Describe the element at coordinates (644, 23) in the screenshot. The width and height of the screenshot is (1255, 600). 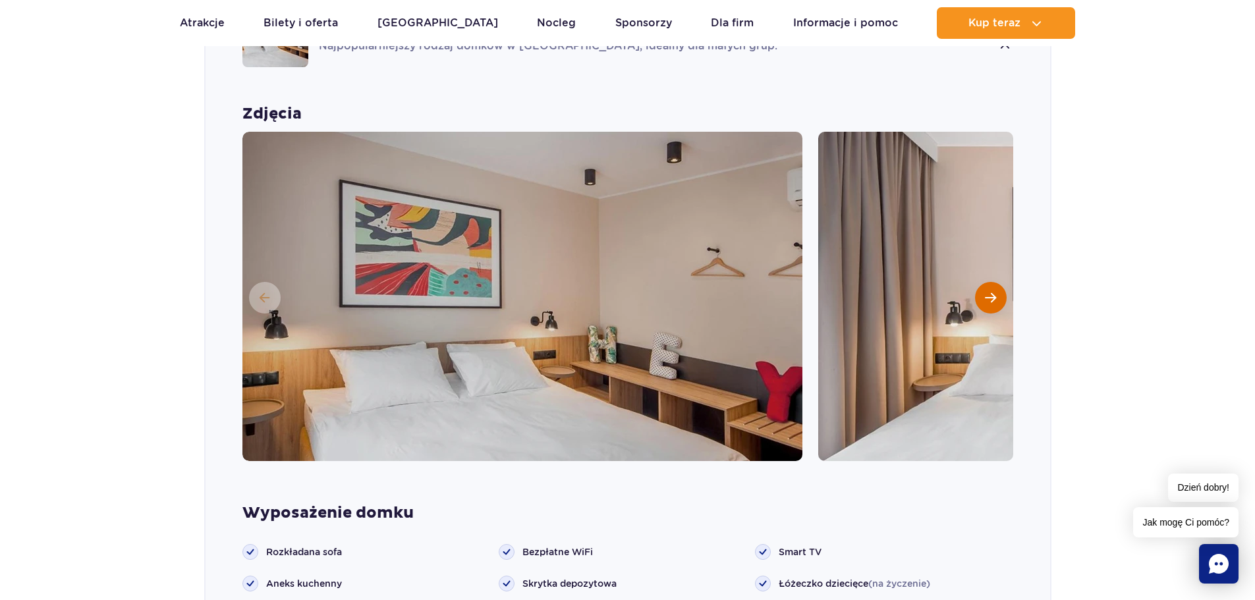
I see `a: Sponsorzy` at that location.